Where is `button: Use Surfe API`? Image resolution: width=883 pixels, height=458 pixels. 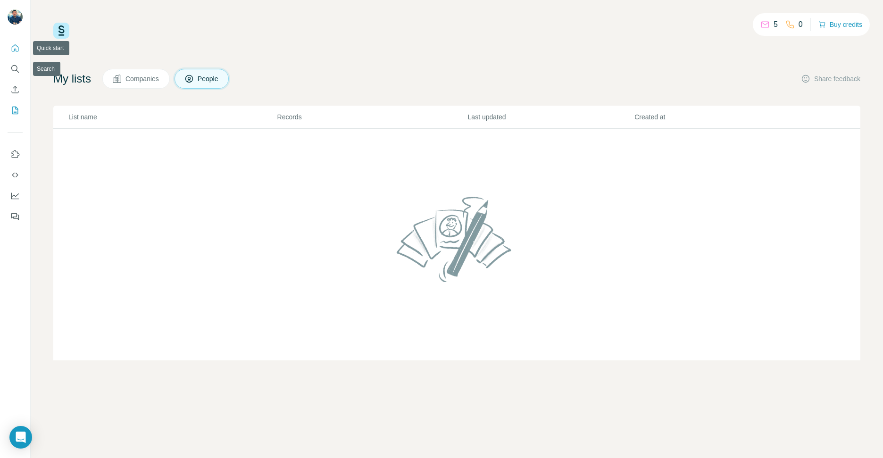 button: Use Surfe API is located at coordinates (15, 175).